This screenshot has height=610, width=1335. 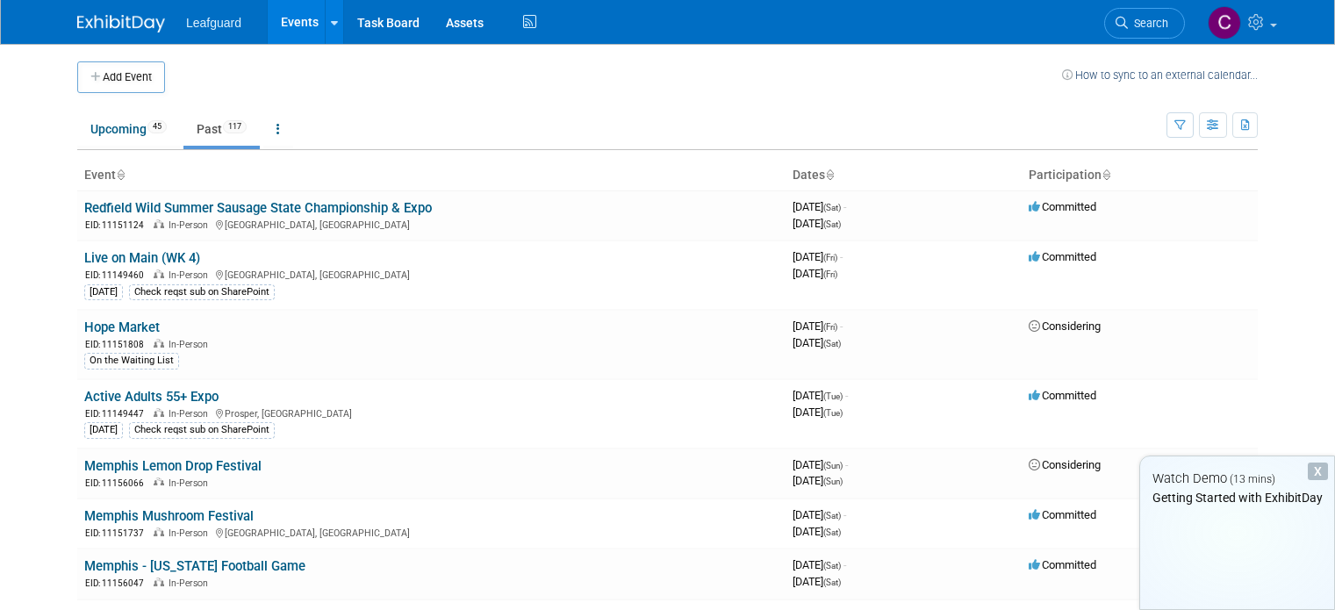 What do you see at coordinates (221, 129) in the screenshot?
I see `a: Past117` at bounding box center [221, 129].